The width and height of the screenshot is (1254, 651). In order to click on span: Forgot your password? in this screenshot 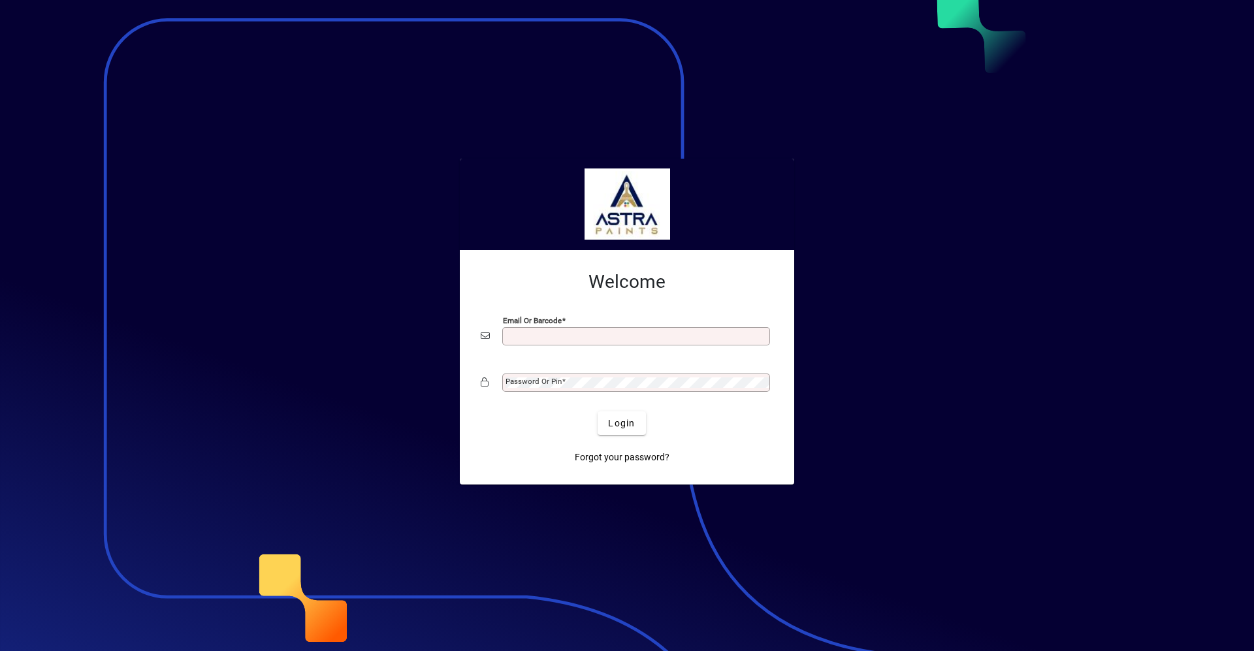, I will do `click(622, 457)`.